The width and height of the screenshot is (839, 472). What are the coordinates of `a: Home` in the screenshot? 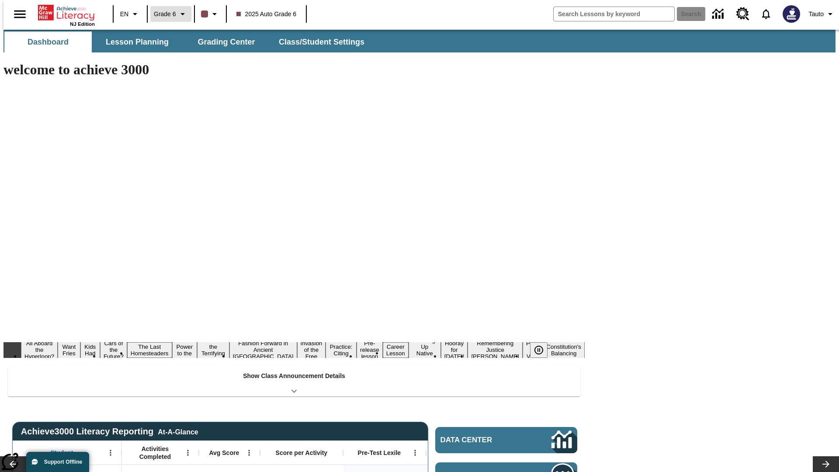 It's located at (66, 13).